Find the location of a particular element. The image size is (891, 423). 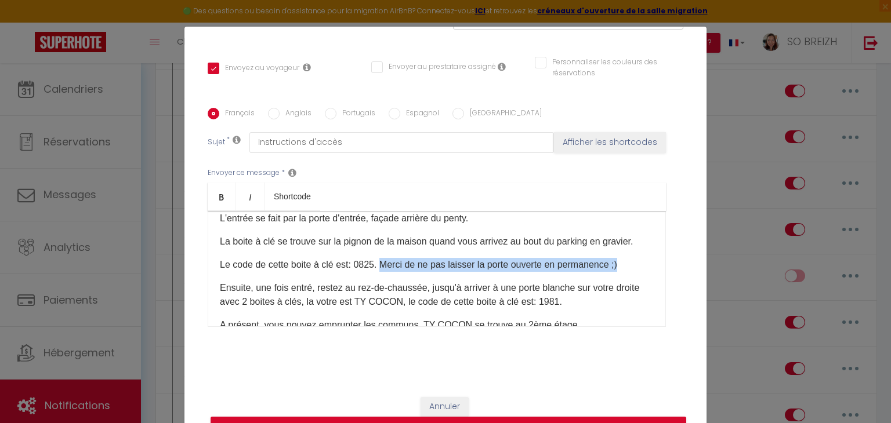

label: Sujet is located at coordinates (216, 143).